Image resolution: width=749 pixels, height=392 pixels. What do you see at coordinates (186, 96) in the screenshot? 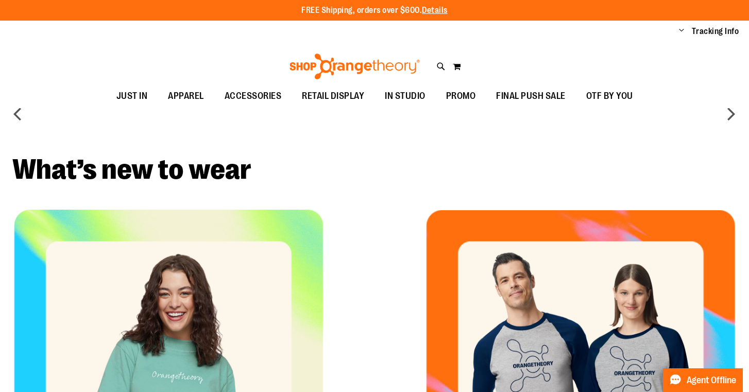
I see `a: APPAREL` at bounding box center [186, 96].